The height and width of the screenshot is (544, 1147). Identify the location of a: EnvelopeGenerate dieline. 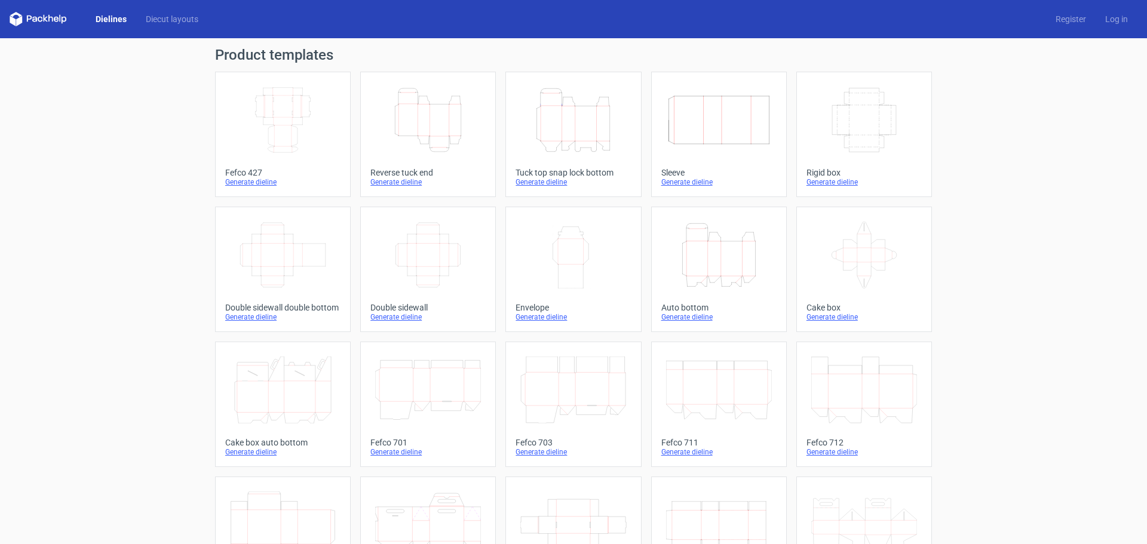
(573, 269).